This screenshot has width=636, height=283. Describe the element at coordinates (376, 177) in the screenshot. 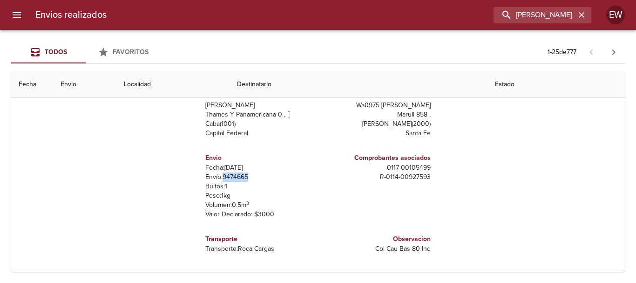

I see `p: R - 0114 - 00927593` at that location.